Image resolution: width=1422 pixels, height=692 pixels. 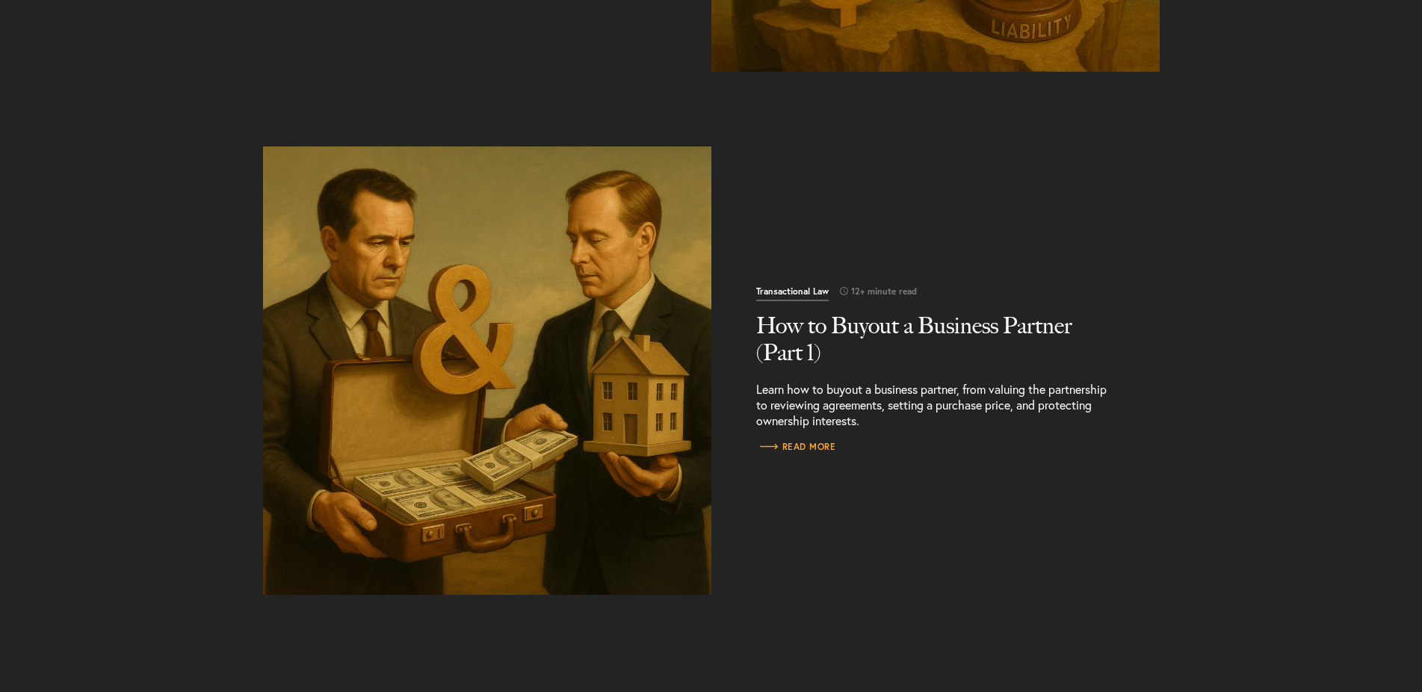 I want to click on span: Read More, so click(x=796, y=447).